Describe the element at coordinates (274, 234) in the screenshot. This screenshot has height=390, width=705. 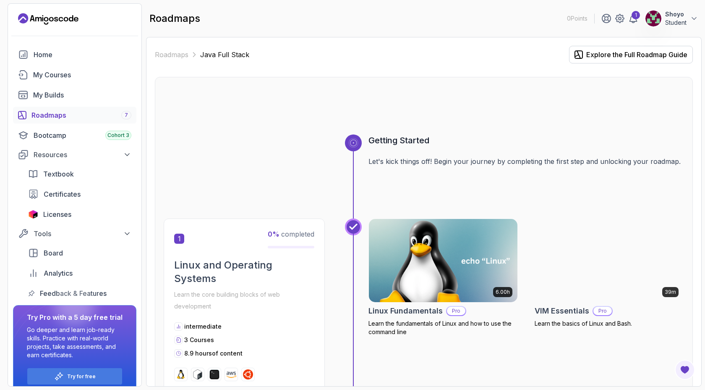
I see `span: 0 %` at that location.